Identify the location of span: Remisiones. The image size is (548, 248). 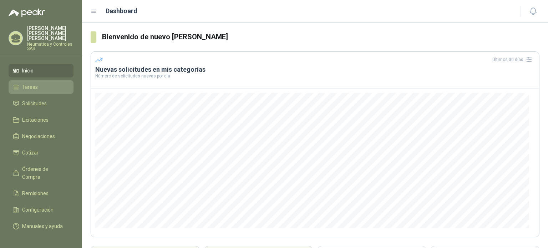
(35, 193).